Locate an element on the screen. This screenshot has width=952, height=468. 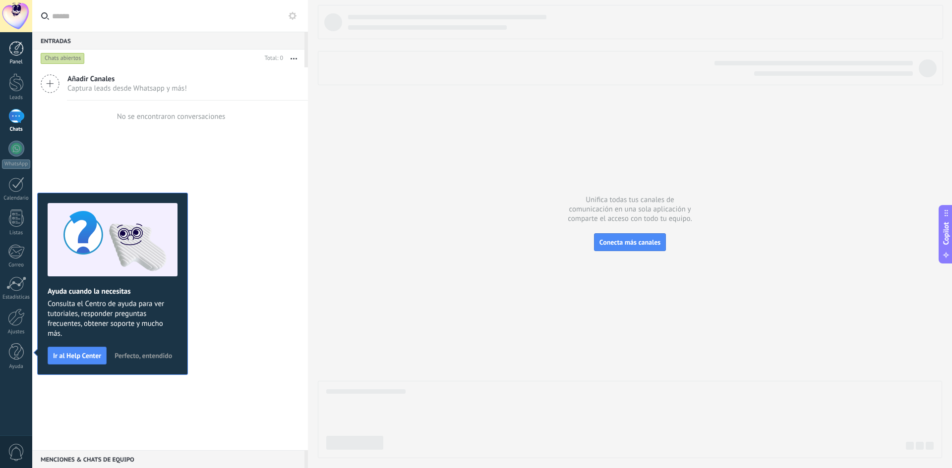
div: Entradas is located at coordinates (168, 41).